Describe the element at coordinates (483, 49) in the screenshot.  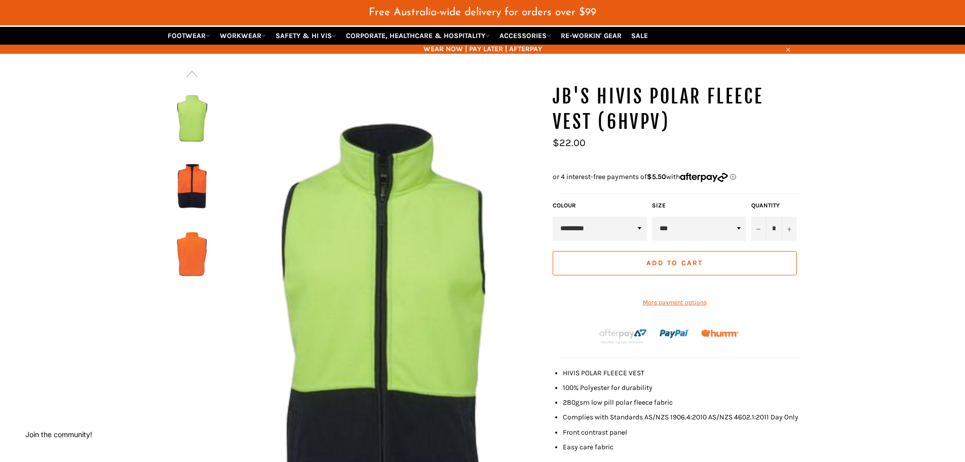
I see `span: WEAR NOW | PAY LATER | AFTERPAY` at that location.